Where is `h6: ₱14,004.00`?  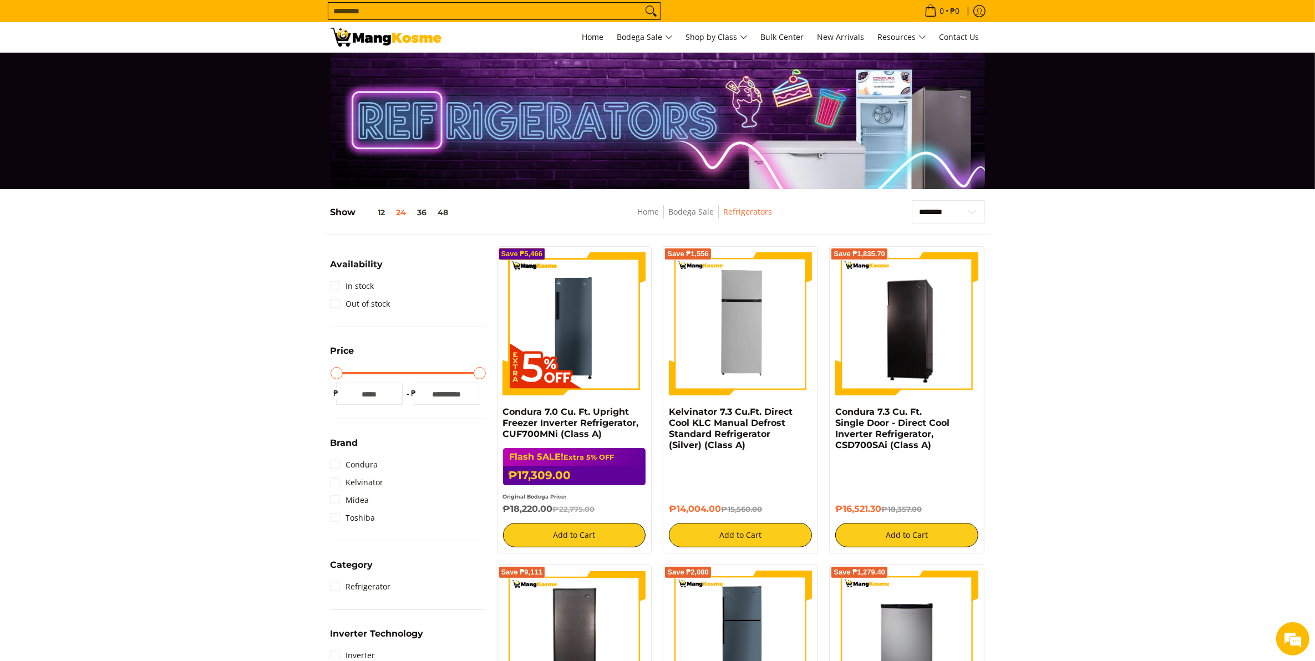 h6: ₱14,004.00 is located at coordinates (741, 509).